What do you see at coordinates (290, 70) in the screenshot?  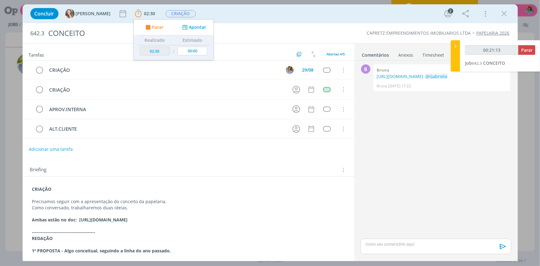 I see `button: A` at bounding box center [290, 70].